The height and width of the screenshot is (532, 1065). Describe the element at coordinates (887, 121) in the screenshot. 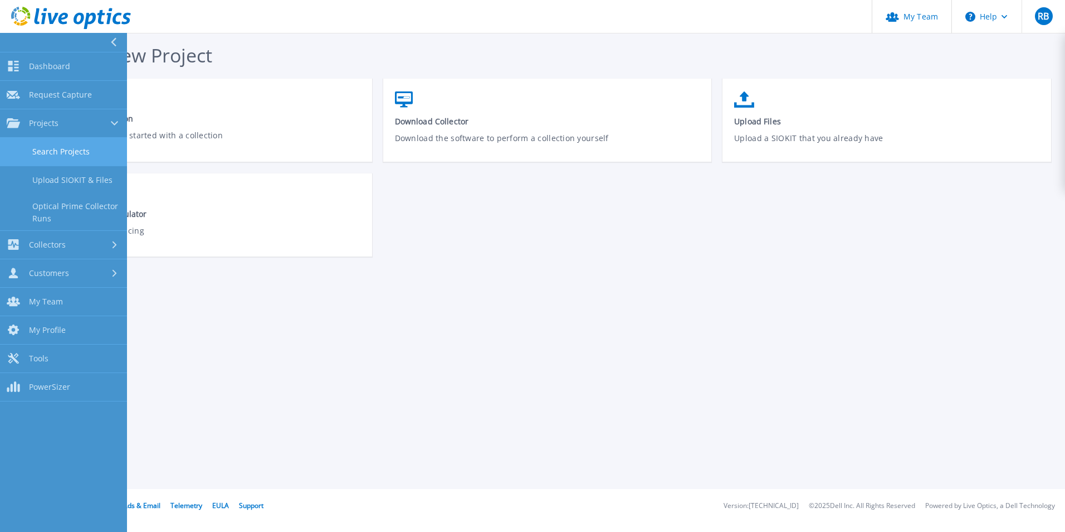

I see `span: Upload Files` at that location.